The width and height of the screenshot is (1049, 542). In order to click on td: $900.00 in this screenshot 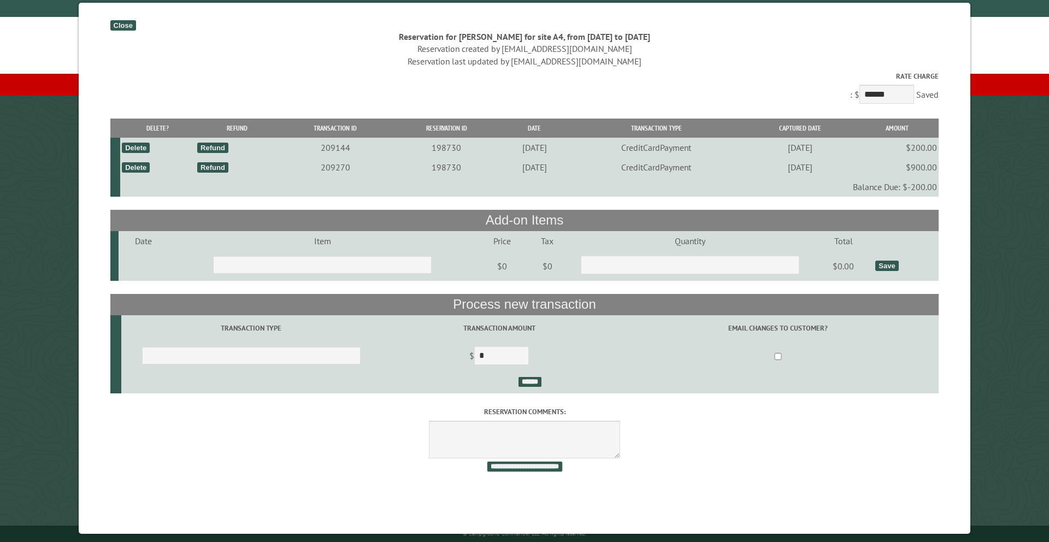, I will do `click(897, 167)`.